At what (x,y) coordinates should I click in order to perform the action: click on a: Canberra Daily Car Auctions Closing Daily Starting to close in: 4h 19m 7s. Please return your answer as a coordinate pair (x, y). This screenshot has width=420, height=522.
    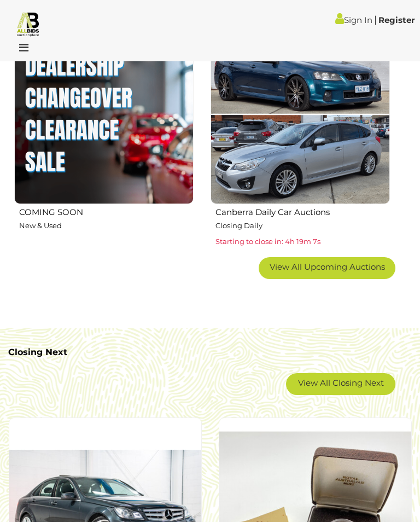
    Looking at the image, I should click on (300, 136).